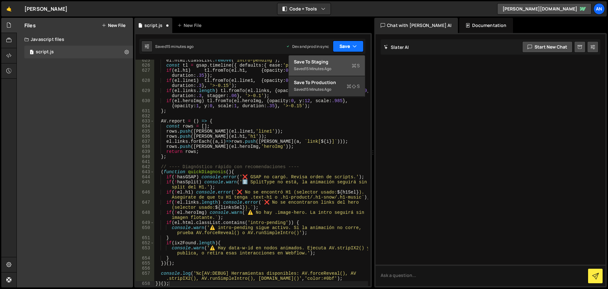 The image size is (608, 289). I want to click on div: 657, so click(145, 276).